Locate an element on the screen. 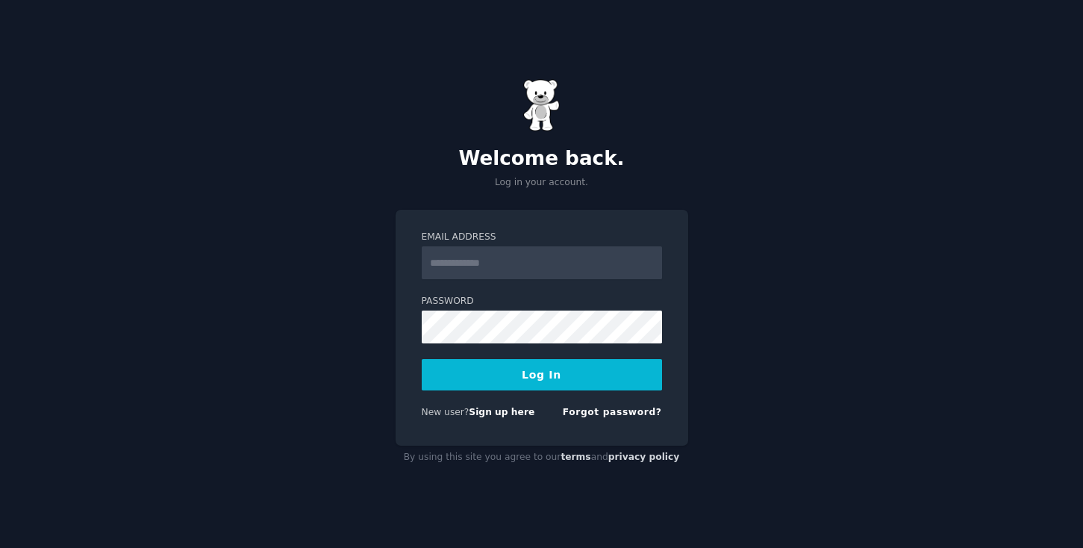  label: Email Address is located at coordinates (542, 237).